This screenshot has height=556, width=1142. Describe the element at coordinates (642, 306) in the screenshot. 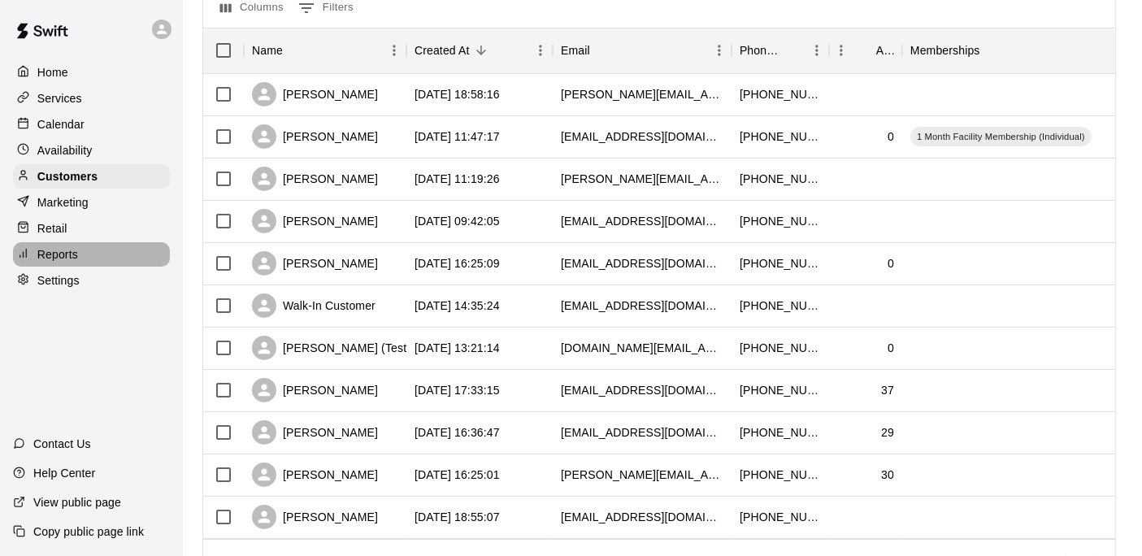

I see `div: sitstayplankto@gmail.com` at that location.